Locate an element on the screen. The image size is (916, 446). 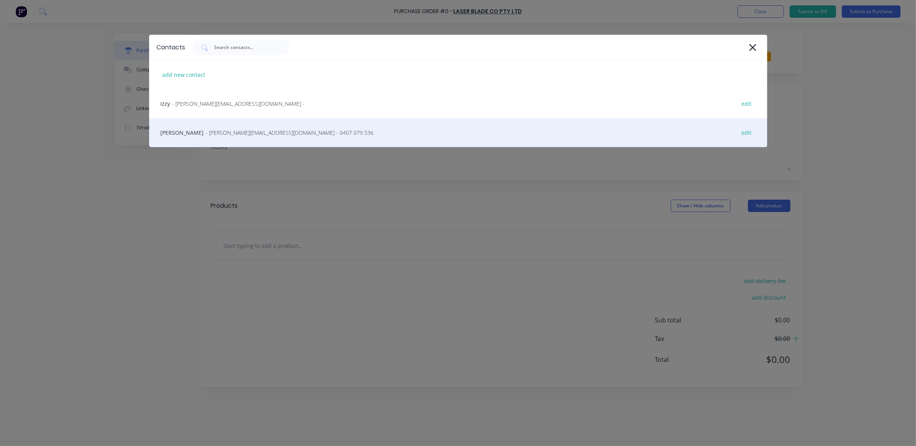
div: add new contact is located at coordinates (184, 75).